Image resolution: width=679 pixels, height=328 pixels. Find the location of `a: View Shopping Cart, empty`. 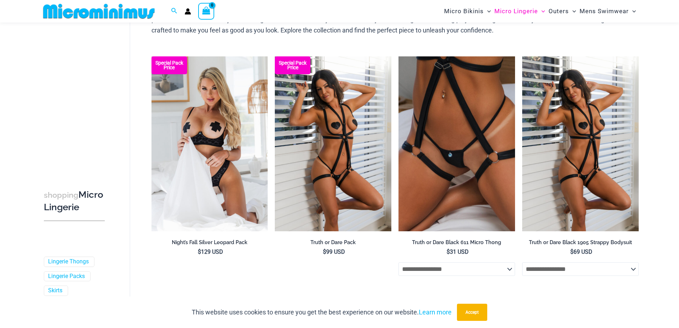

a: View Shopping Cart, empty is located at coordinates (206, 11).